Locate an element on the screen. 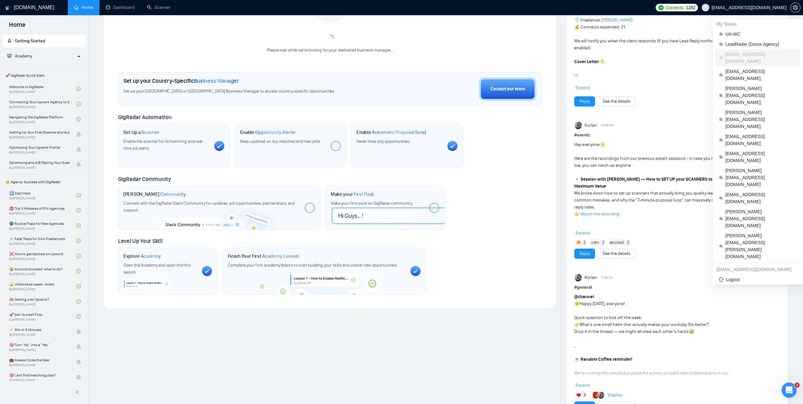 The image size is (803, 404). span: Getting Started is located at coordinates (30, 41).